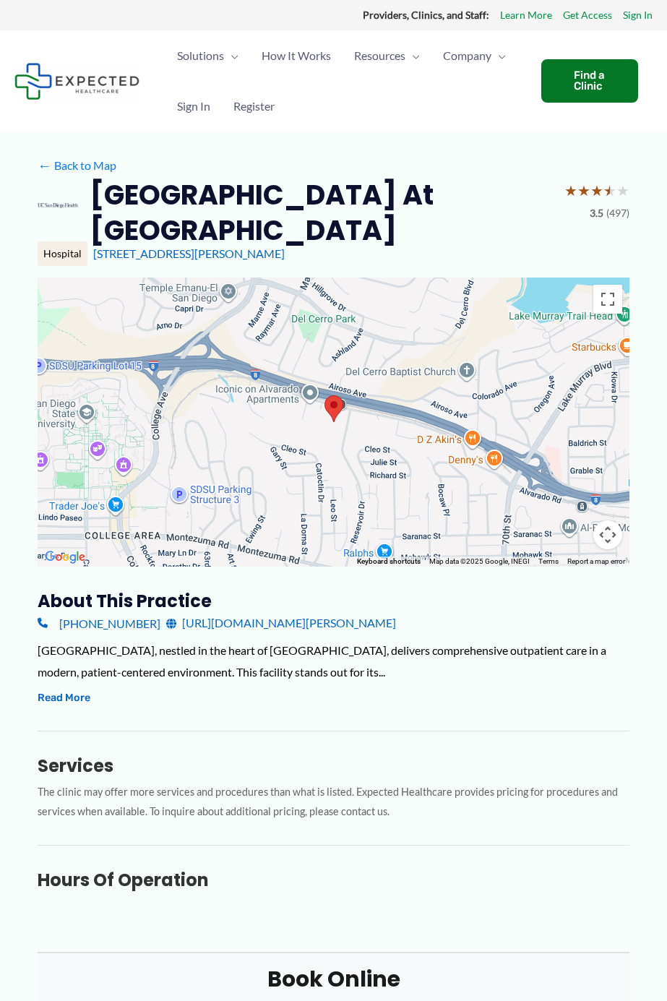 The width and height of the screenshot is (667, 1001). What do you see at coordinates (346, 81) in the screenshot?
I see `nav: Primary Site Navigation` at bounding box center [346, 81].